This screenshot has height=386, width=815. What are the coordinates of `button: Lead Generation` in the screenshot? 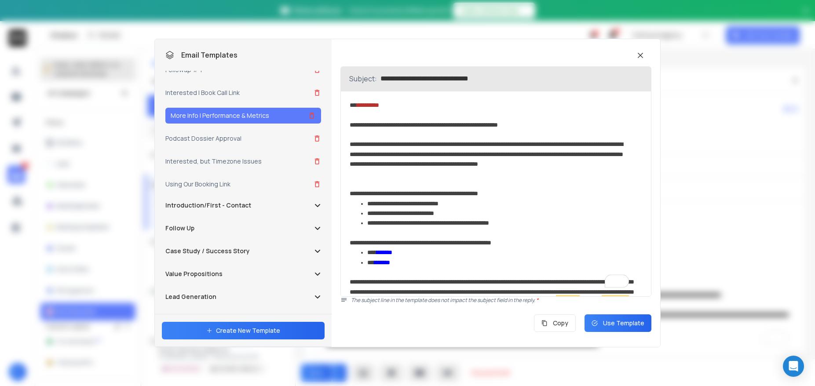 It's located at (243, 297).